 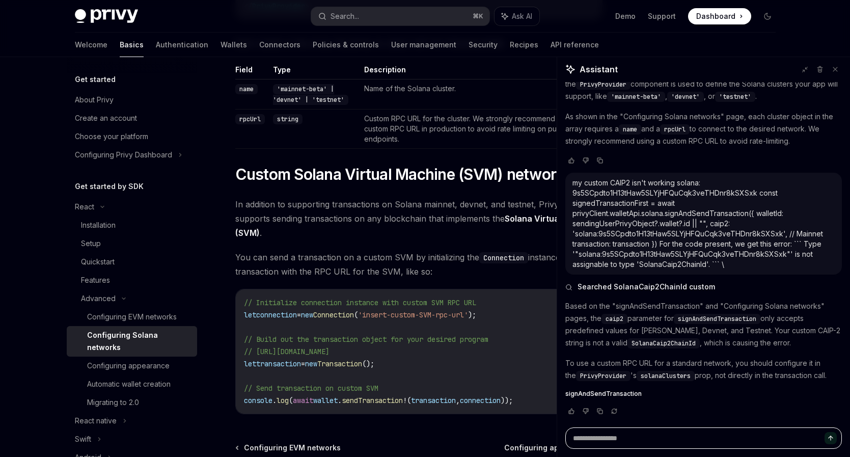 What do you see at coordinates (258, 400) in the screenshot?
I see `span: console` at bounding box center [258, 400].